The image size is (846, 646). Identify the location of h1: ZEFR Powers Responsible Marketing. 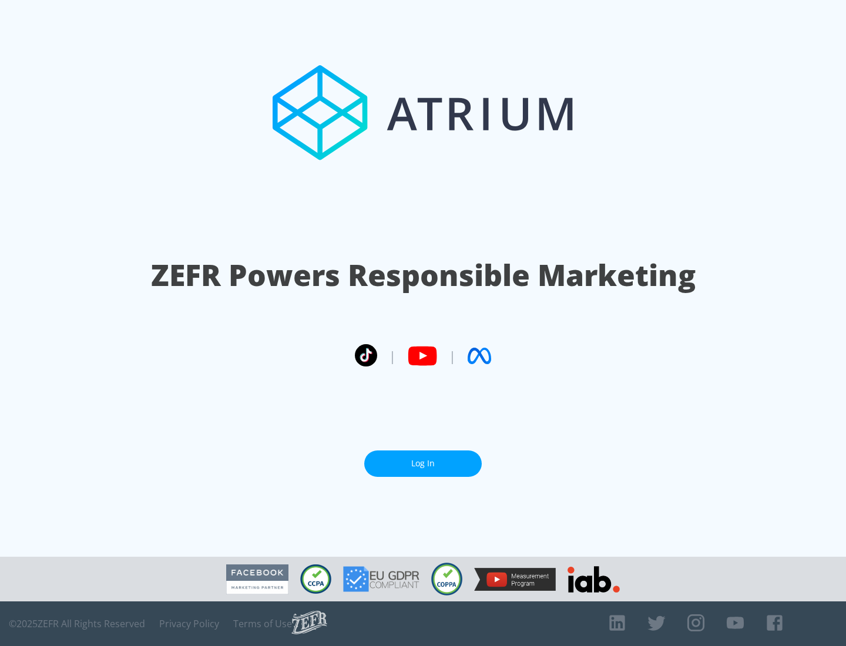
(423, 275).